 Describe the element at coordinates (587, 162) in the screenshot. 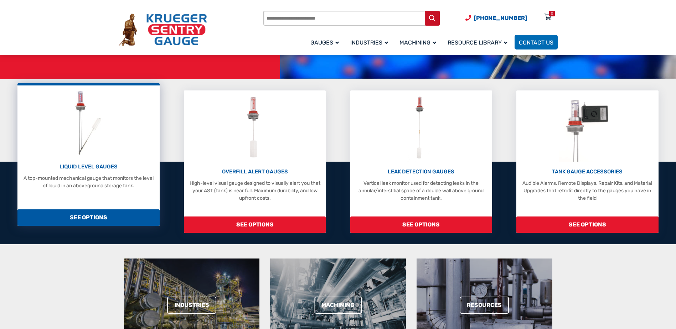

I see `a: Tank Gauge Accessories TANK GAUGE ACCESSORIES Audible Alarms, Remote Displays, Repair Kits, and M...` at that location.